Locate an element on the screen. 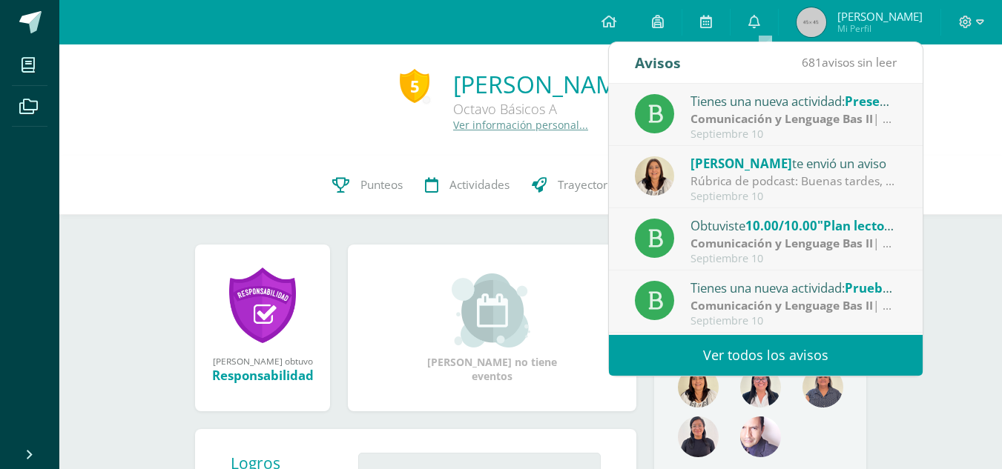 The image size is (1002, 469). img: 8f3bf19539481b212b8ab3c0cdc72ac6.png is located at coordinates (822, 387).